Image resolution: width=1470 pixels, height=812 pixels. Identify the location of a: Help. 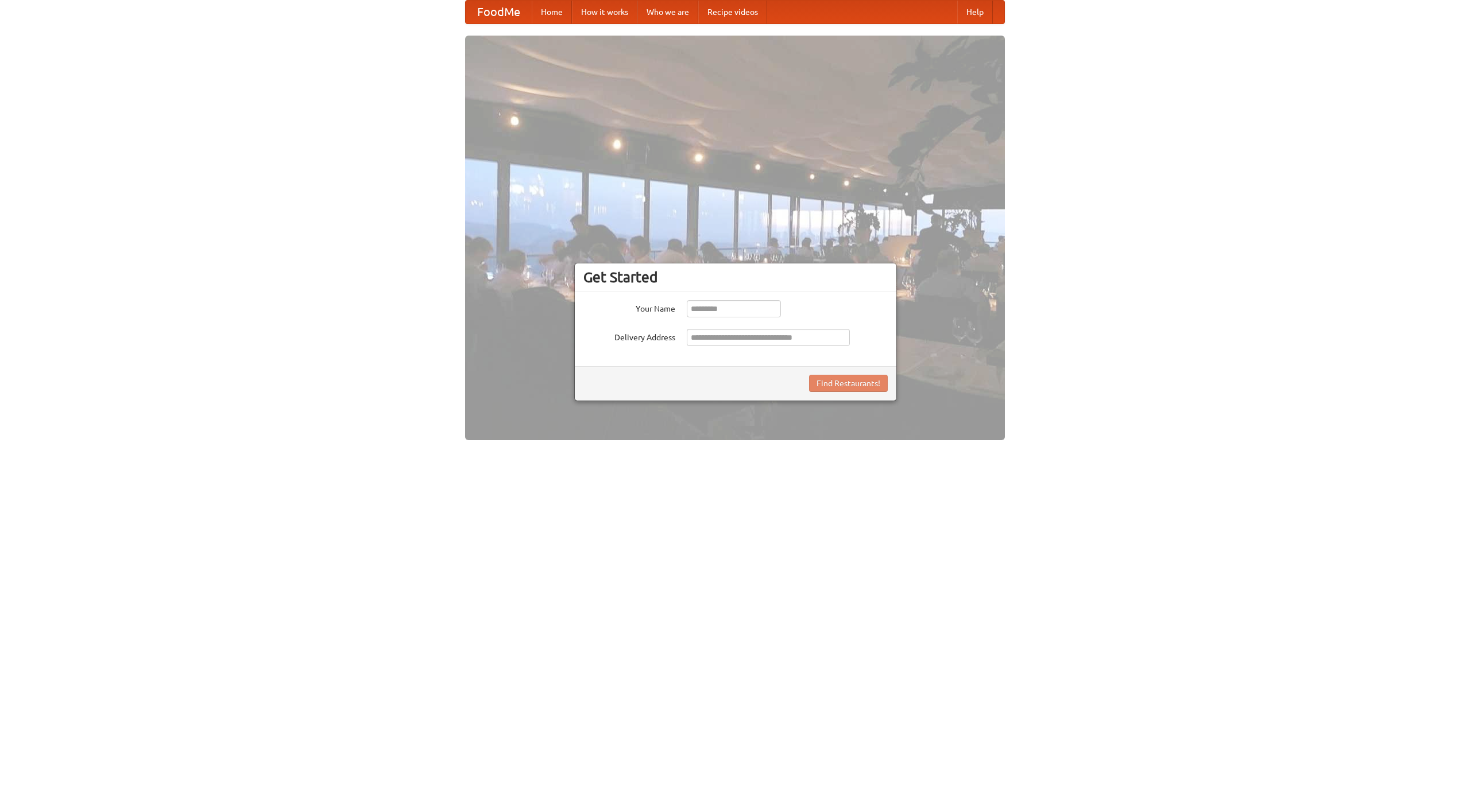
(975, 12).